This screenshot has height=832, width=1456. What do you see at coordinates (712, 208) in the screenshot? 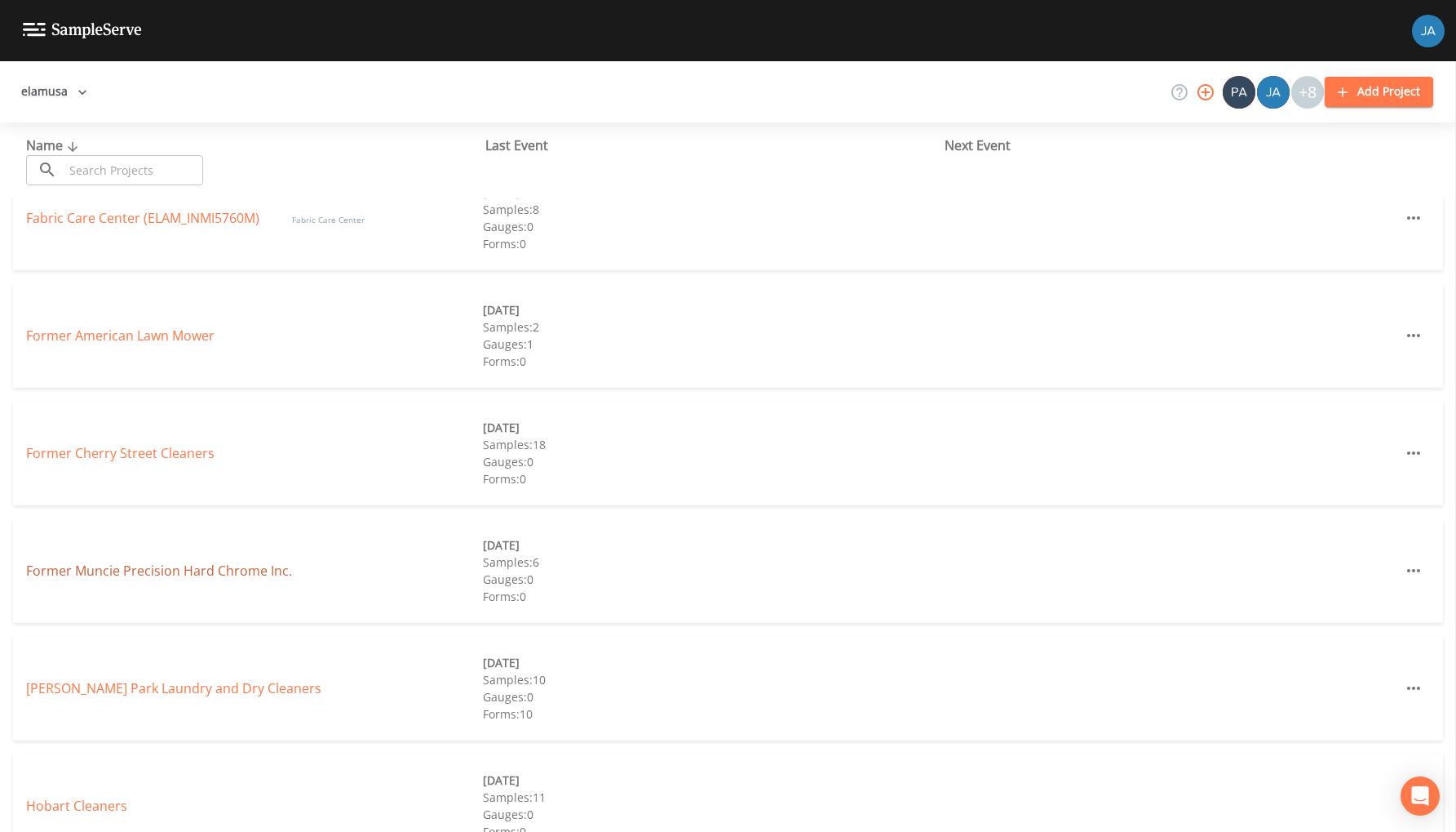
I see `div: Samples: 8` at bounding box center [712, 208].